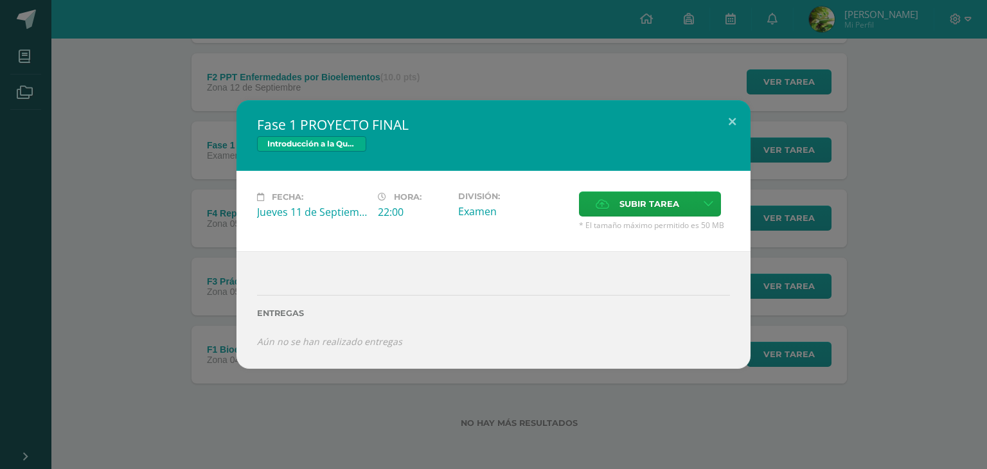  What do you see at coordinates (513, 196) in the screenshot?
I see `label: División:` at bounding box center [513, 196].